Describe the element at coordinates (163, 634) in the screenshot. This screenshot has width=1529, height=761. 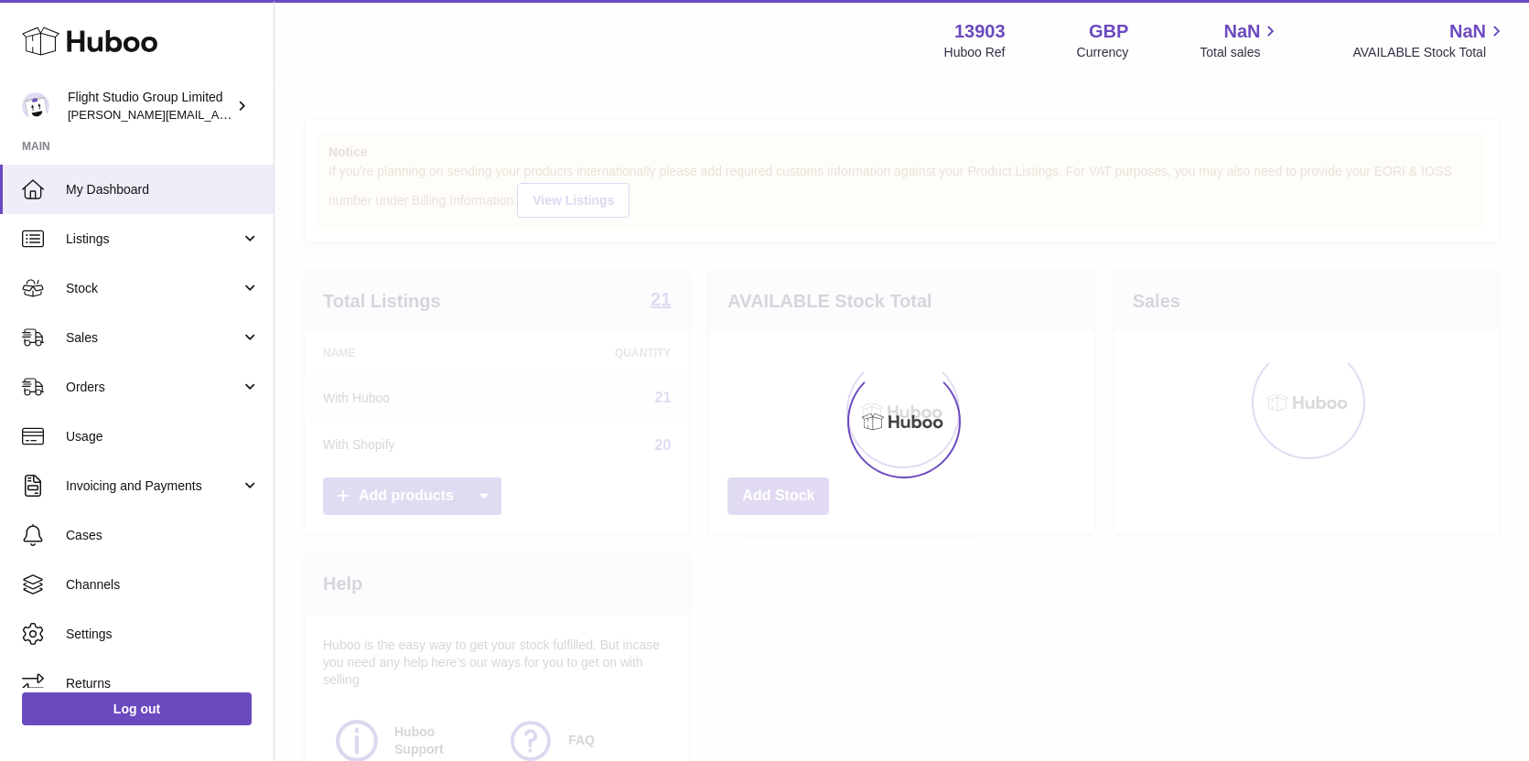
I see `span: Settings` at that location.